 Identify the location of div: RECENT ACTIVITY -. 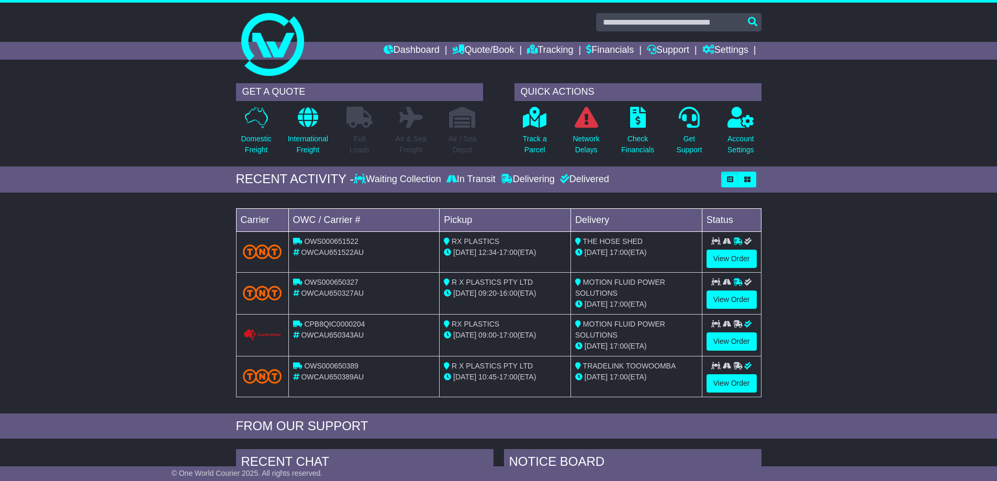
(295, 179).